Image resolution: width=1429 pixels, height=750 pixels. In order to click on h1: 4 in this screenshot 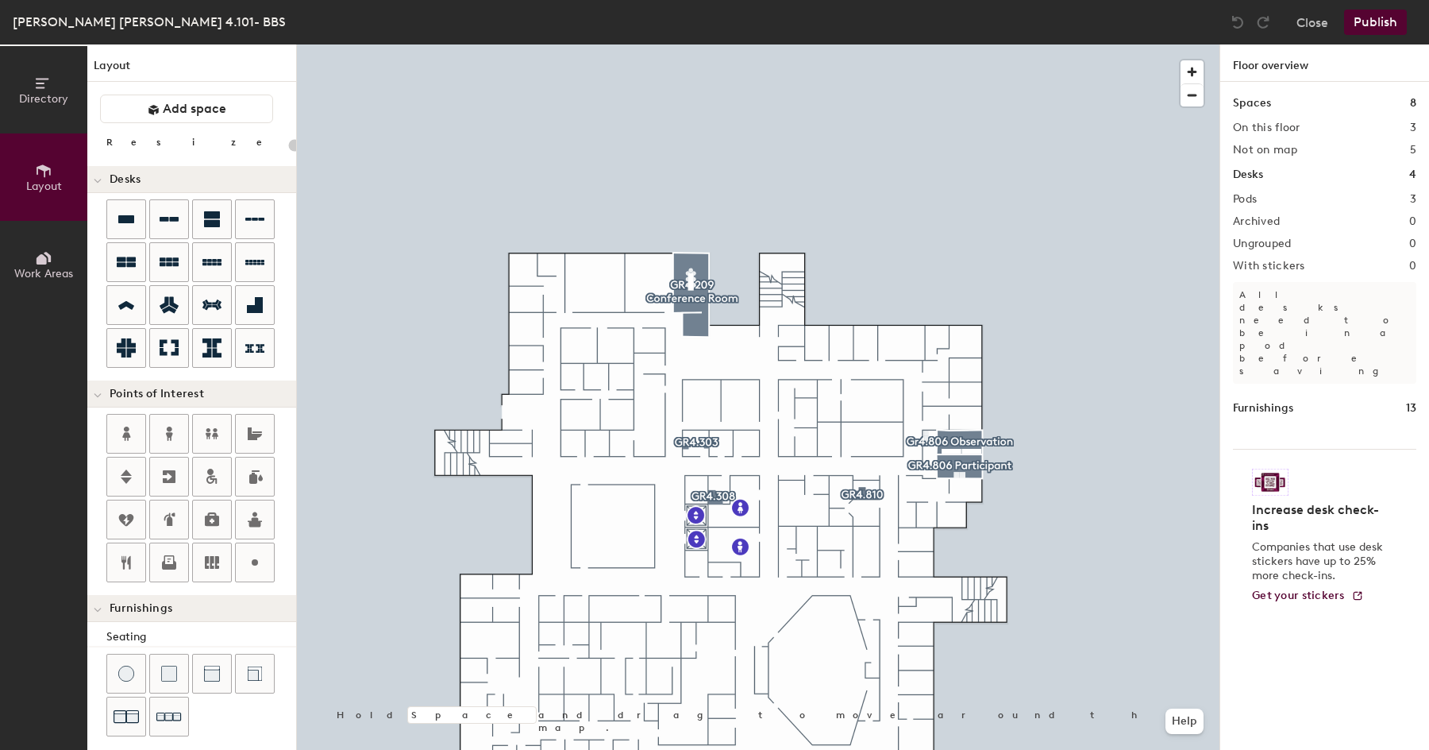, I will do `click(1413, 175)`.